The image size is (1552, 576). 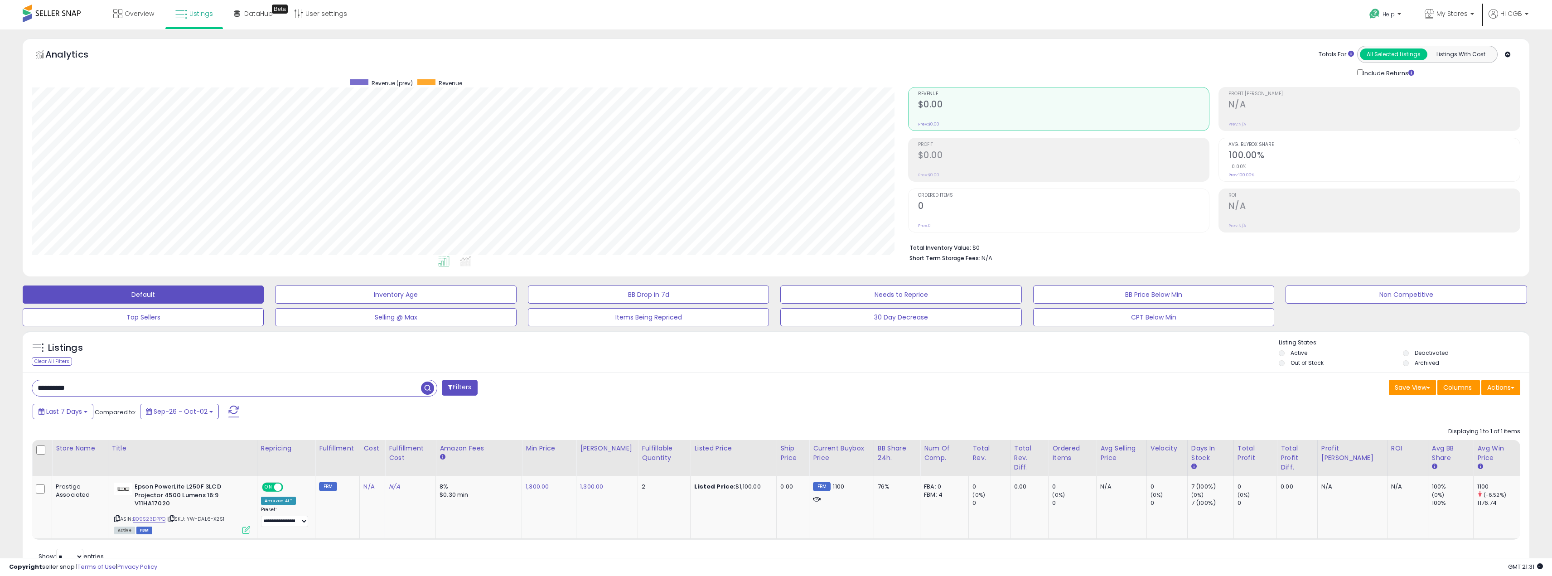 I want to click on div: Fulfillment, so click(x=337, y=448).